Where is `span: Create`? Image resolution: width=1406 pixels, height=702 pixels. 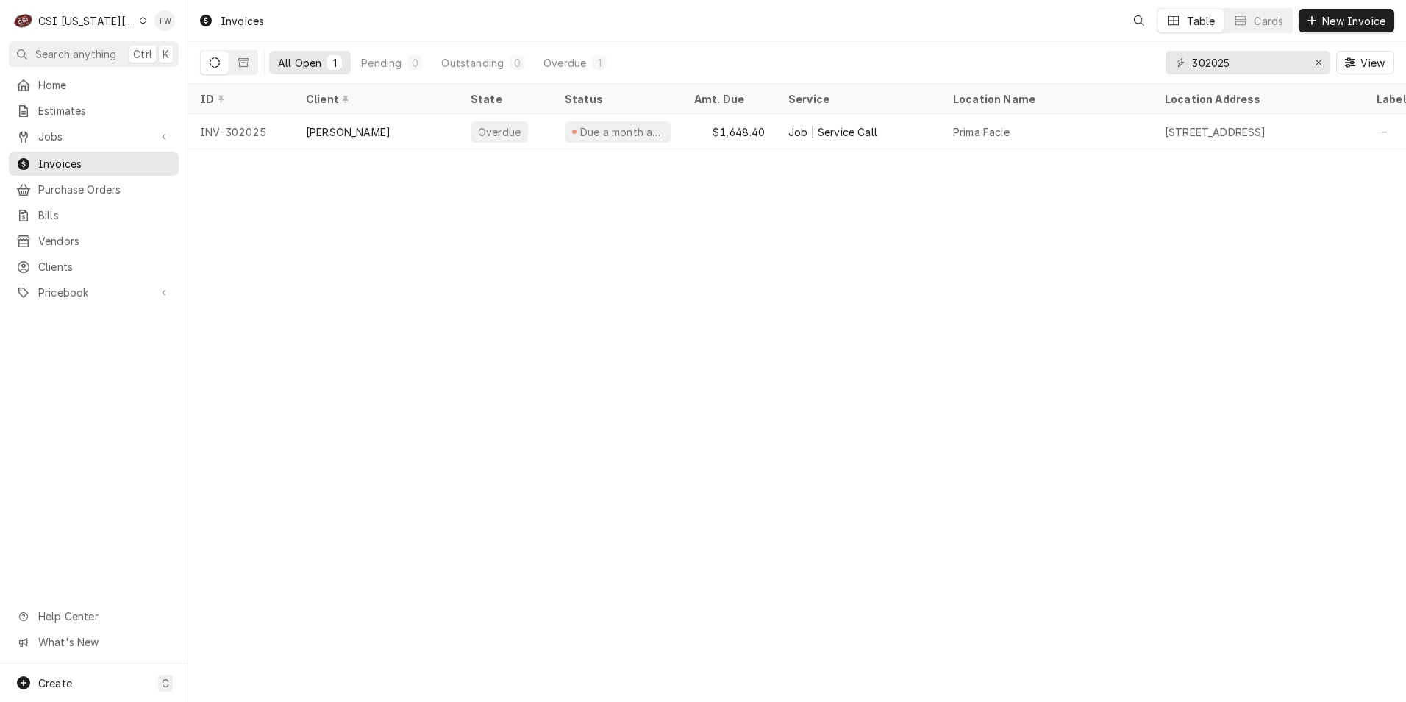 span: Create is located at coordinates (55, 683).